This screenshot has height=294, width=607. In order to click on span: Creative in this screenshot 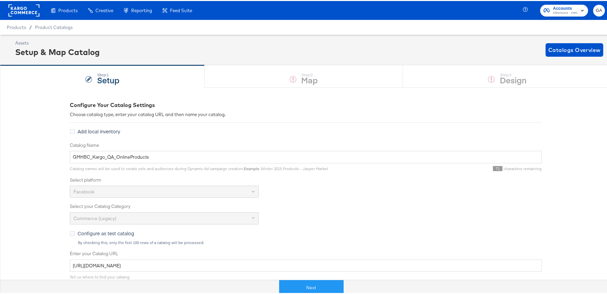, I will do `click(104, 9)`.